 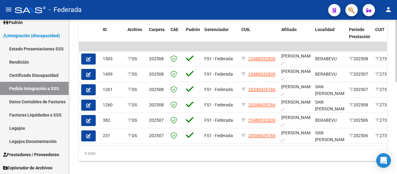 What do you see at coordinates (359, 37) in the screenshot?
I see `datatable-header-cell: Período Prestación` at bounding box center [359, 37].